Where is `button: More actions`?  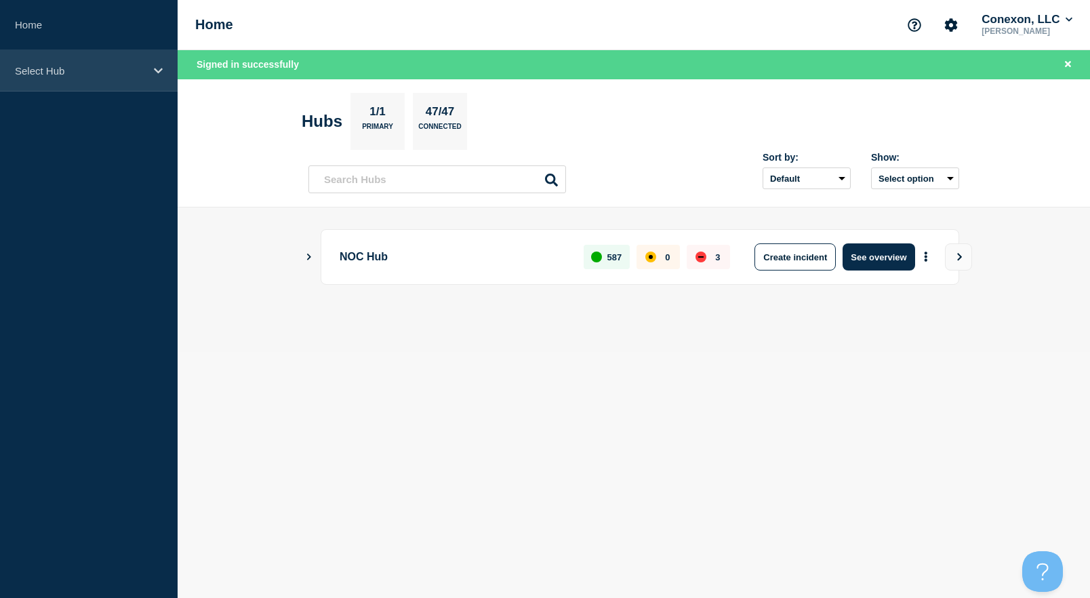
button: More actions is located at coordinates (926, 257).